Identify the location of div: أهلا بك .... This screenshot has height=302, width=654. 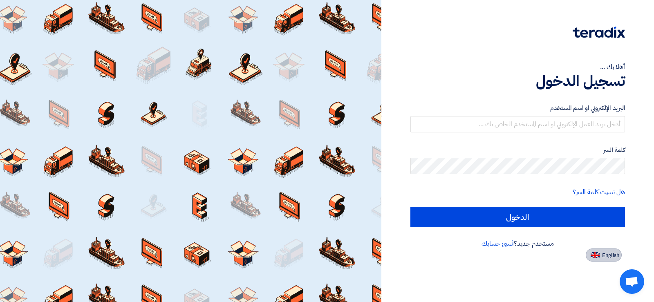
(518, 67).